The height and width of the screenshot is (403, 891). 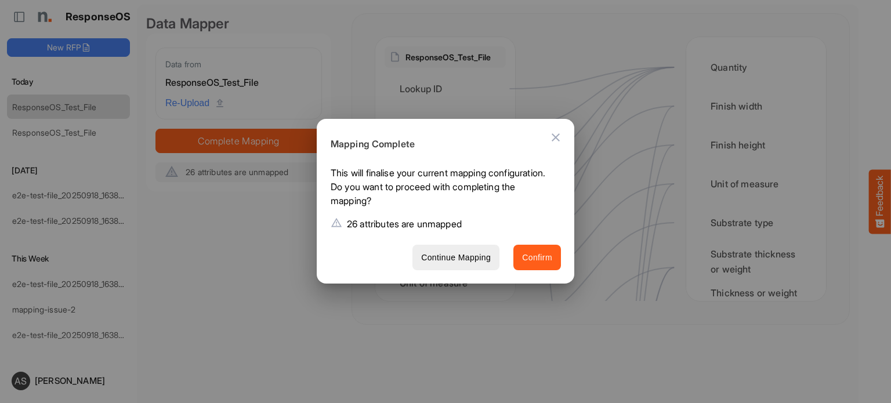 I want to click on button: Continue Mapping, so click(x=456, y=257).